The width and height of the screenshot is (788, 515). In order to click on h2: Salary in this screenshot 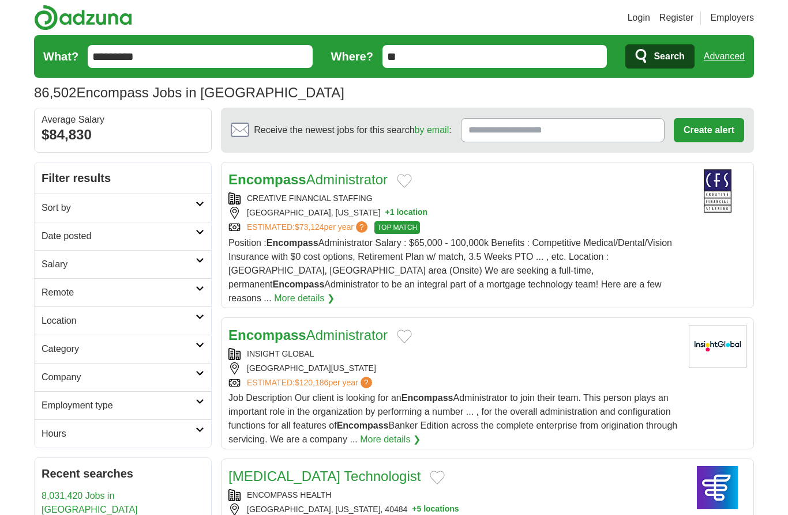, I will do `click(118, 265)`.